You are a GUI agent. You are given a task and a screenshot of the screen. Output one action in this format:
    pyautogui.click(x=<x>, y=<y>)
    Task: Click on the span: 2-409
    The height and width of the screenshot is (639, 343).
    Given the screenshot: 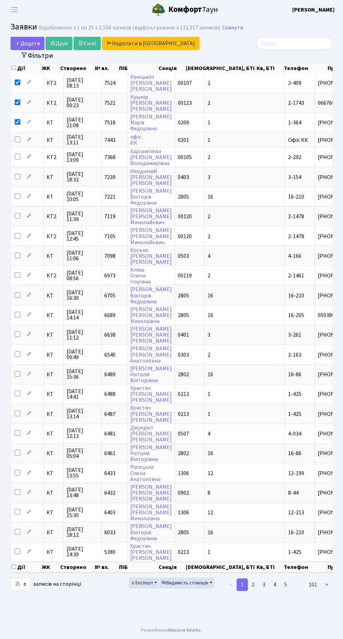 What is the action you would take?
    pyautogui.click(x=295, y=83)
    